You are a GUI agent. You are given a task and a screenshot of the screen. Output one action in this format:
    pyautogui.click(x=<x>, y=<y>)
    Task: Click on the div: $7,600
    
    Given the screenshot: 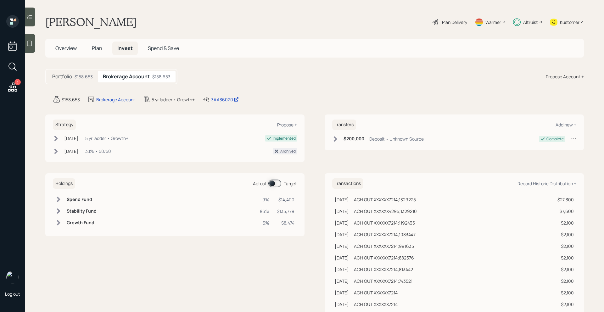 What is the action you would take?
    pyautogui.click(x=566, y=211)
    